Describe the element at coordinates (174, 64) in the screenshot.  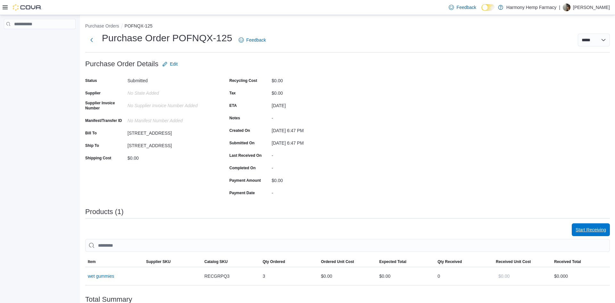
I see `span: Edit` at that location.